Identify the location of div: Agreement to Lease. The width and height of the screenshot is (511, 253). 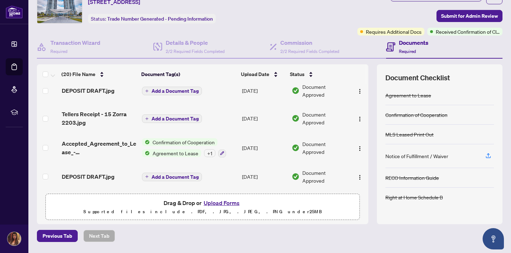
(408, 95).